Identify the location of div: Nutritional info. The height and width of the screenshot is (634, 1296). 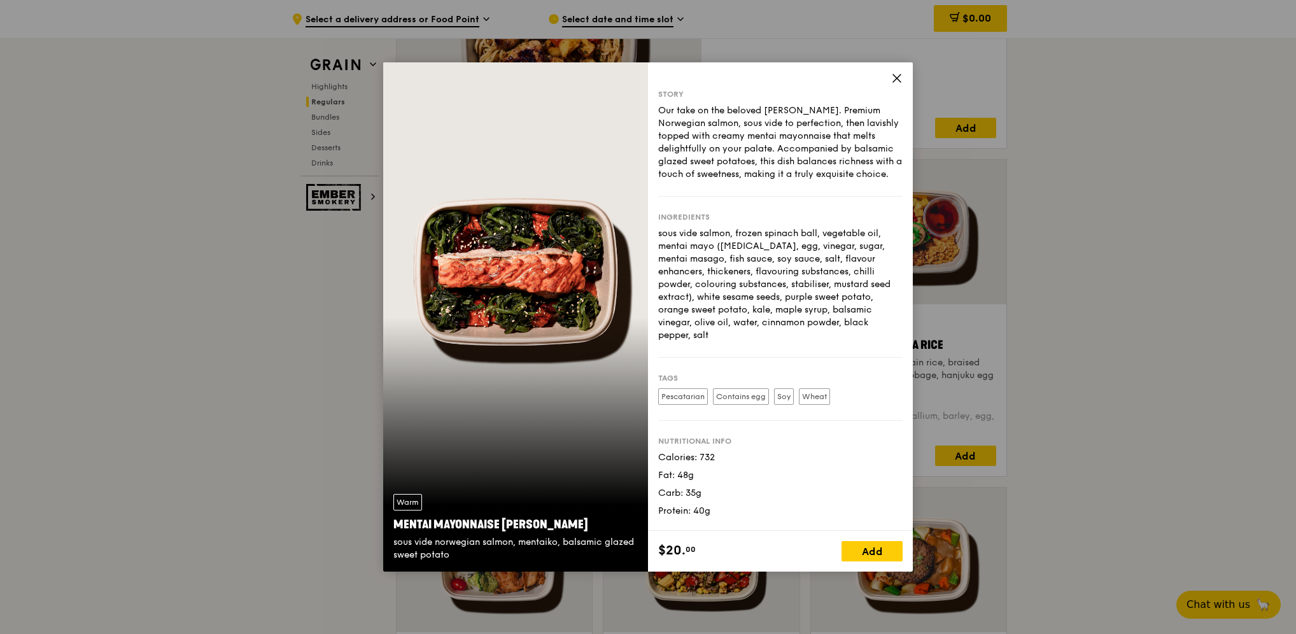
(781, 441).